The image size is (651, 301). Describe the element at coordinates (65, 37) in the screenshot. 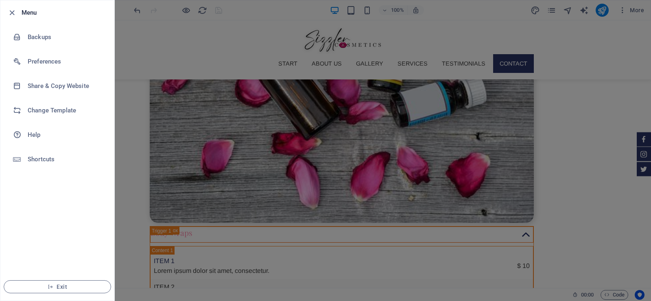

I see `h6: Backups` at that location.